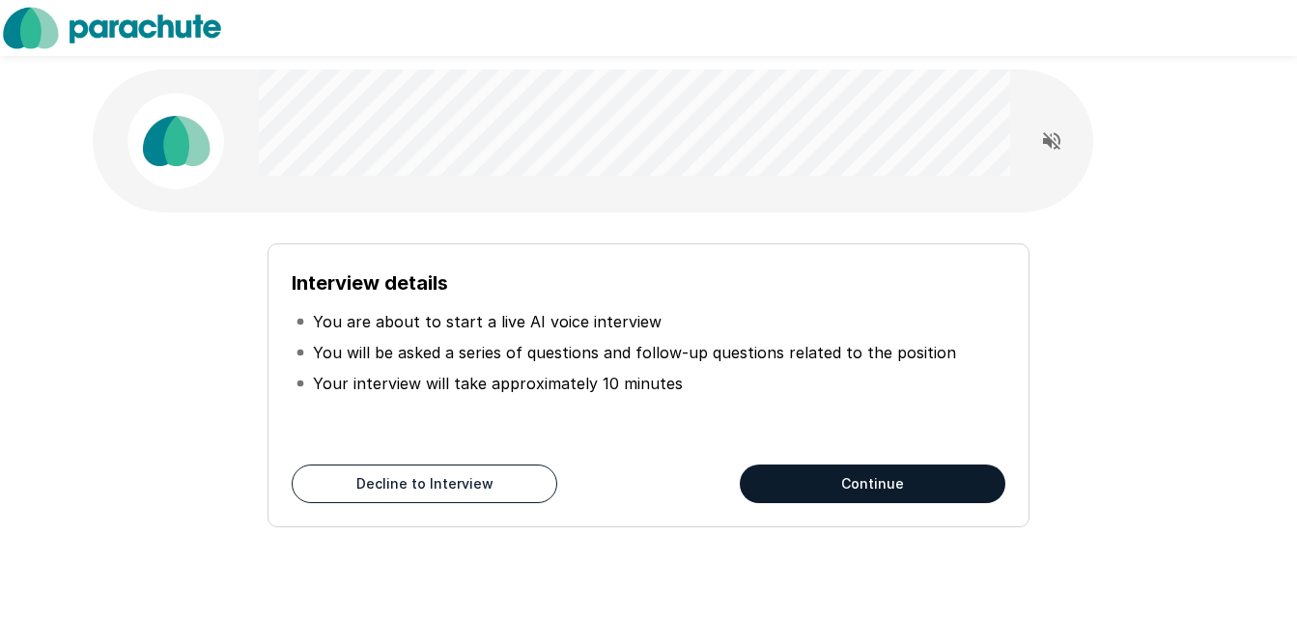  I want to click on b: Interview details, so click(370, 283).